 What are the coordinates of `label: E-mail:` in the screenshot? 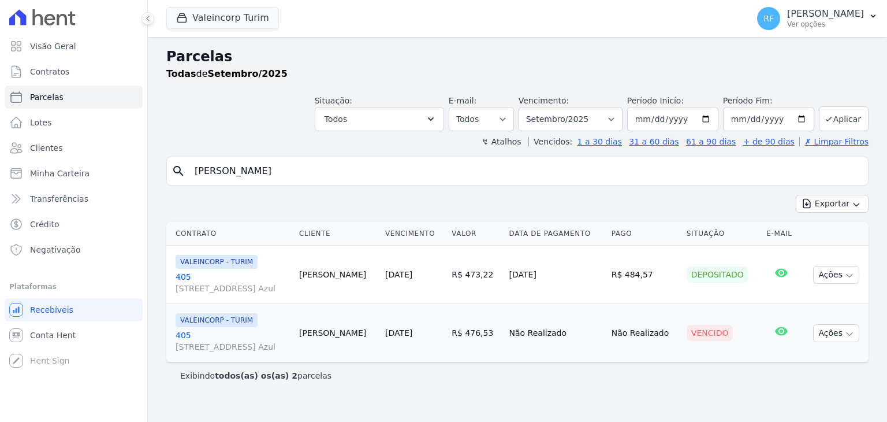 It's located at (462, 100).